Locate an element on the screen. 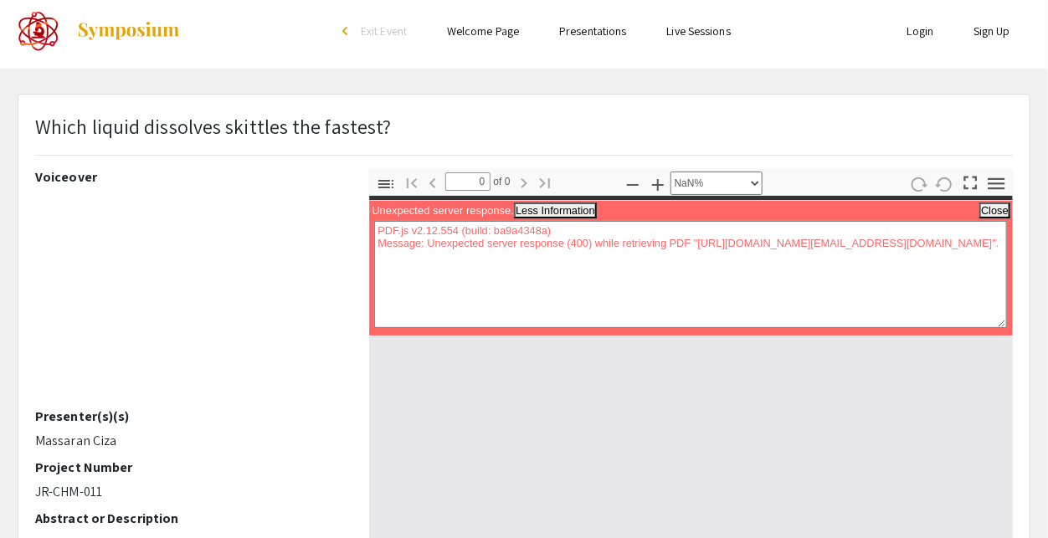 This screenshot has height=538, width=1048. button: Go to Last Page is located at coordinates (545, 182).